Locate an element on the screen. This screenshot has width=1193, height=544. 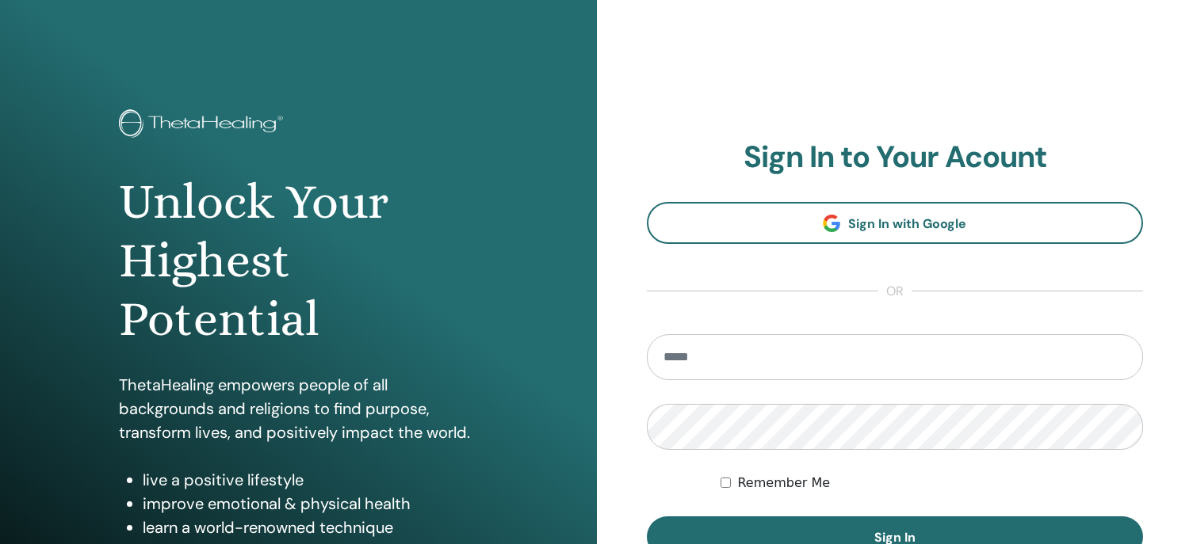
li: live a positive lifestyle is located at coordinates (310, 480).